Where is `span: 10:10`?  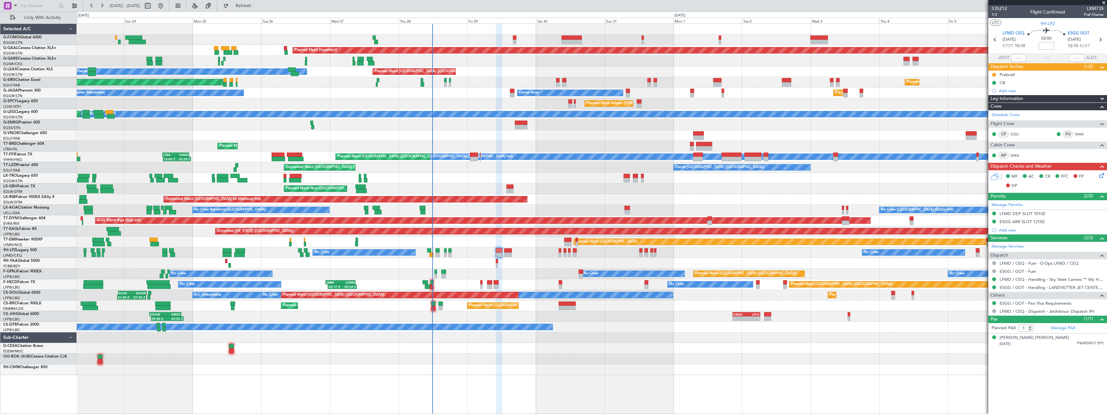
span: 10:10 is located at coordinates (1020, 46).